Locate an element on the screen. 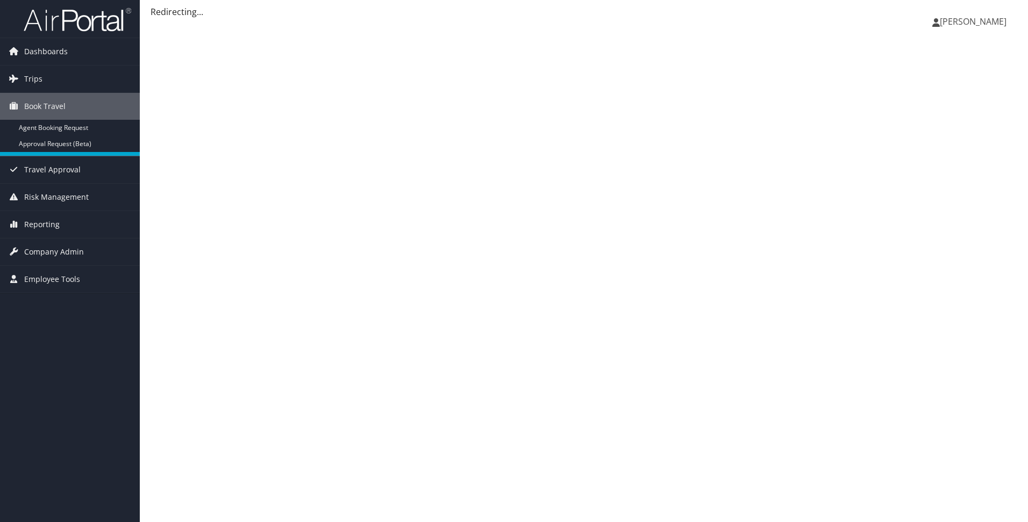 This screenshot has height=522, width=1028. span: Reporting is located at coordinates (42, 225).